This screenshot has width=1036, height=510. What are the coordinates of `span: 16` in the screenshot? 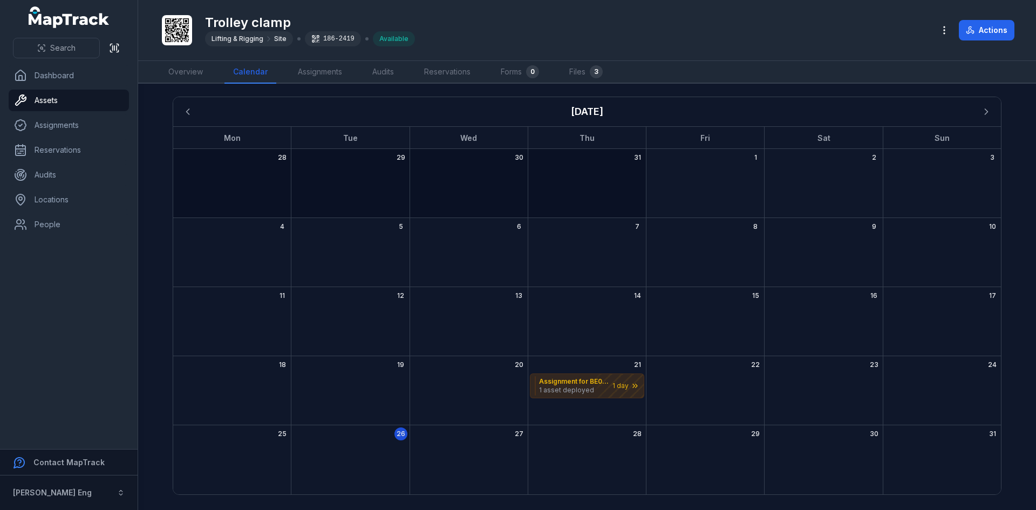 It's located at (874, 296).